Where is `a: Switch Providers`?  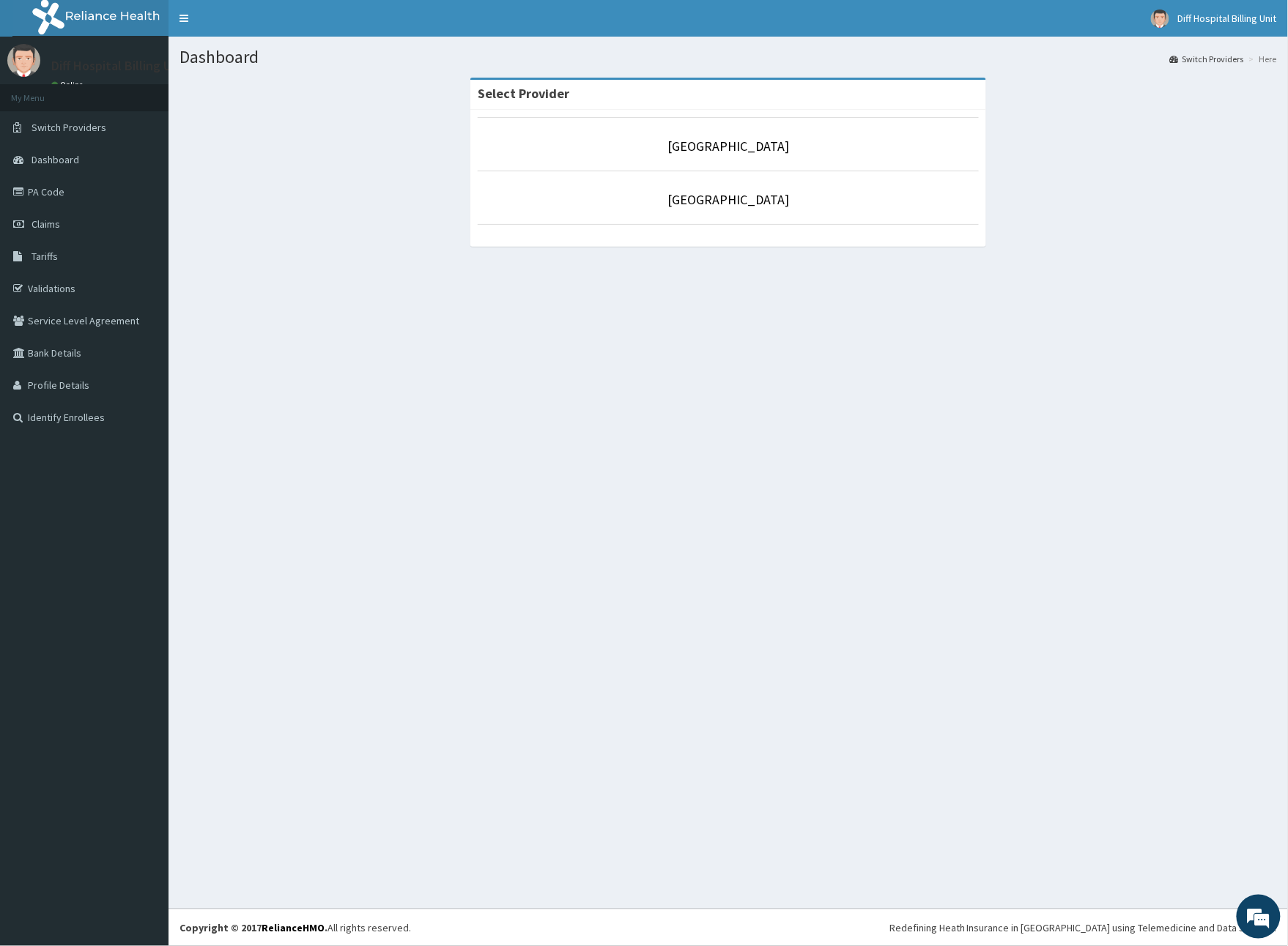
a: Switch Providers is located at coordinates (1207, 58).